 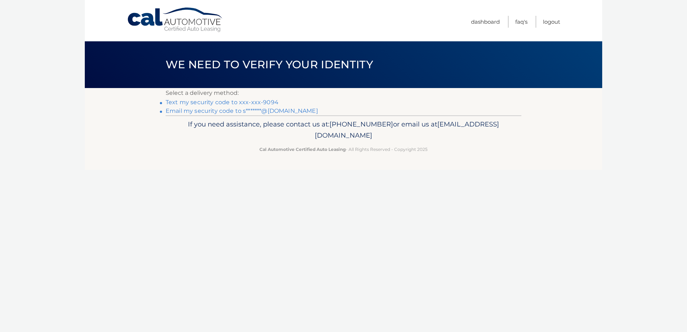 I want to click on p: Select a delivery method:, so click(x=344, y=93).